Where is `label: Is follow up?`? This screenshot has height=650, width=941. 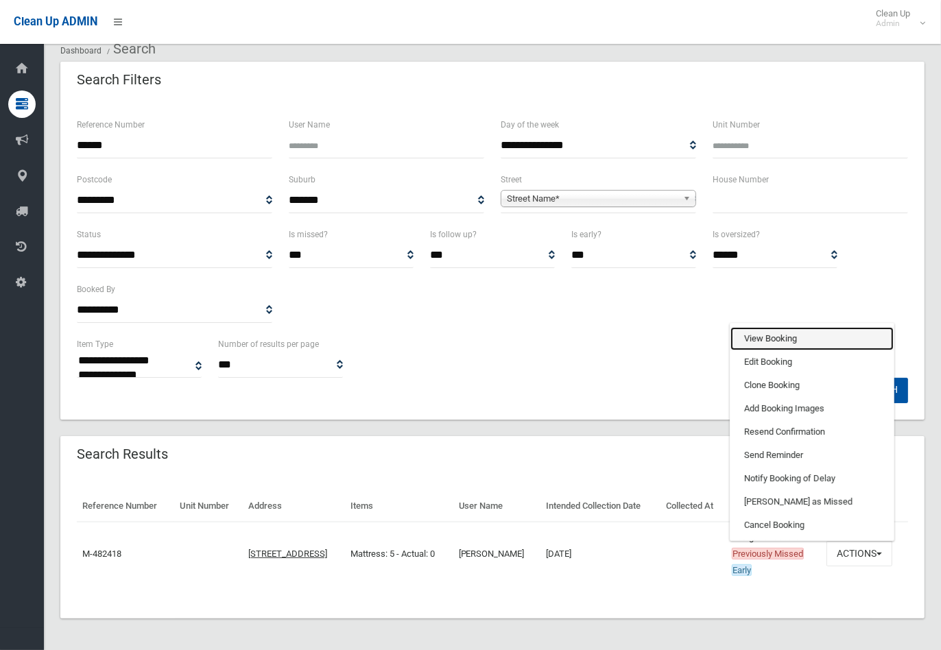
label: Is follow up? is located at coordinates (453, 234).